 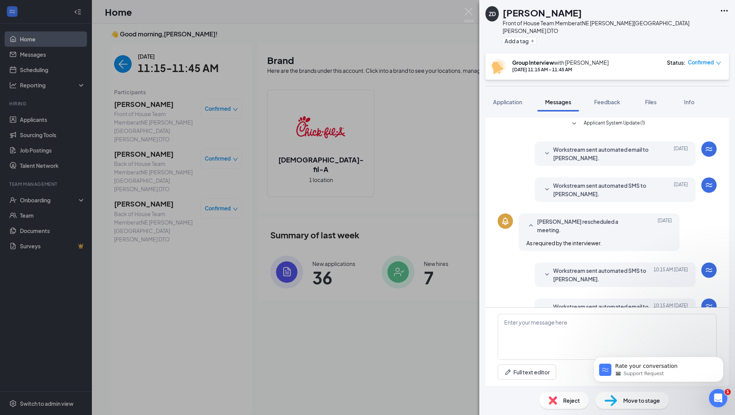 I want to click on div: Status :, so click(x=676, y=62).